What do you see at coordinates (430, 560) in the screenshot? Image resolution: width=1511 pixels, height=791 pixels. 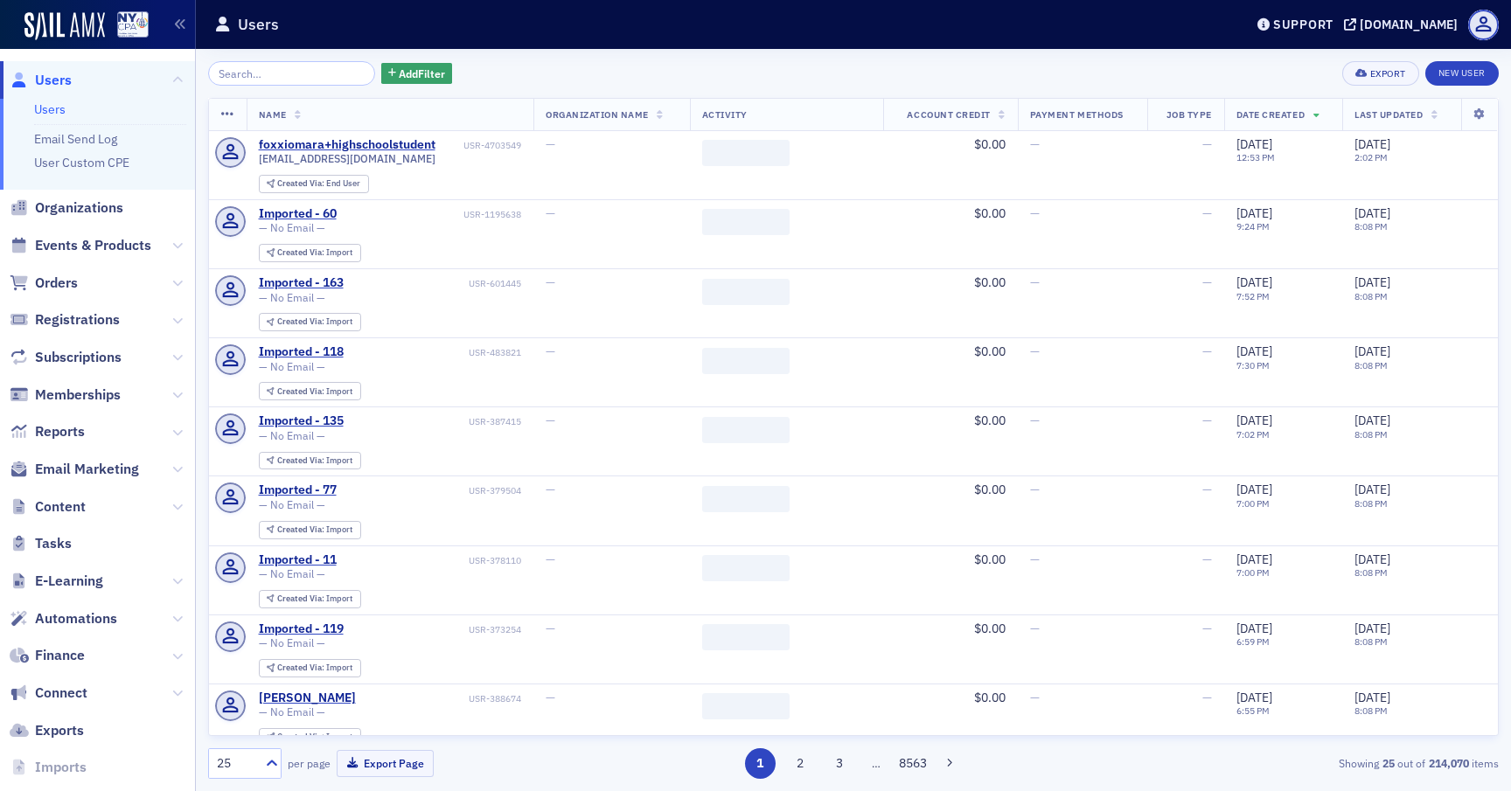 I see `div: USR-378110` at bounding box center [430, 560].